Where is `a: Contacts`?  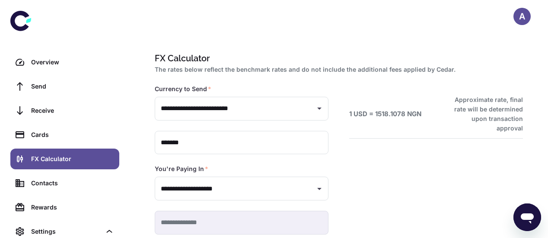
a: Contacts is located at coordinates (65, 183).